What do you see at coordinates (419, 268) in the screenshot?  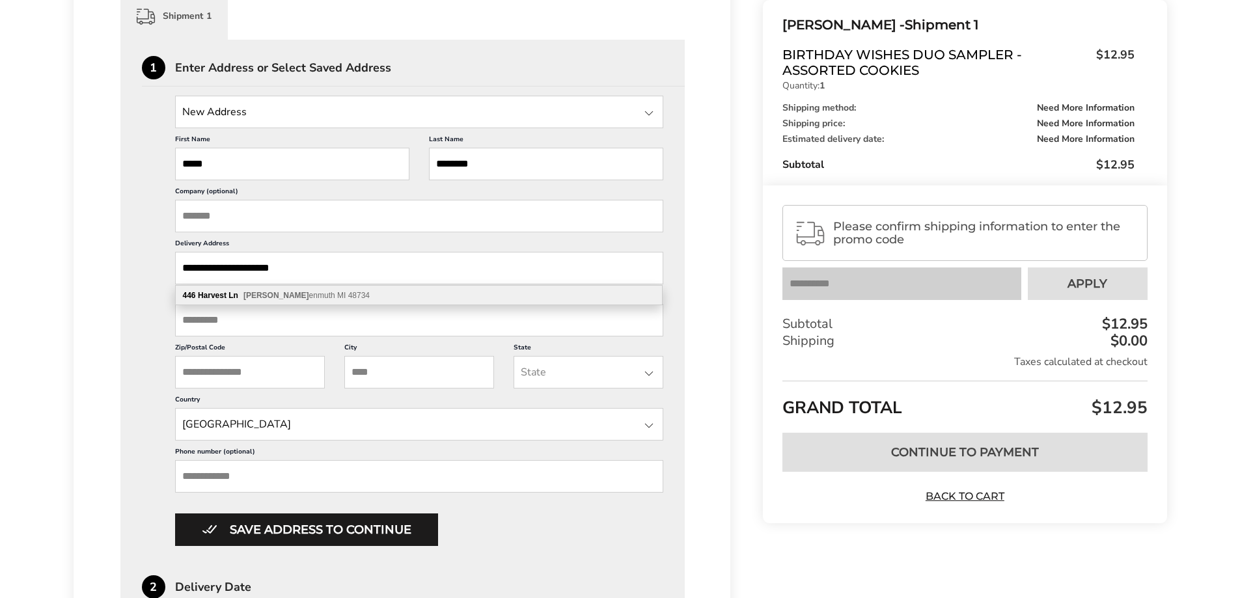 I see `input: Delivery Address` at bounding box center [419, 268].